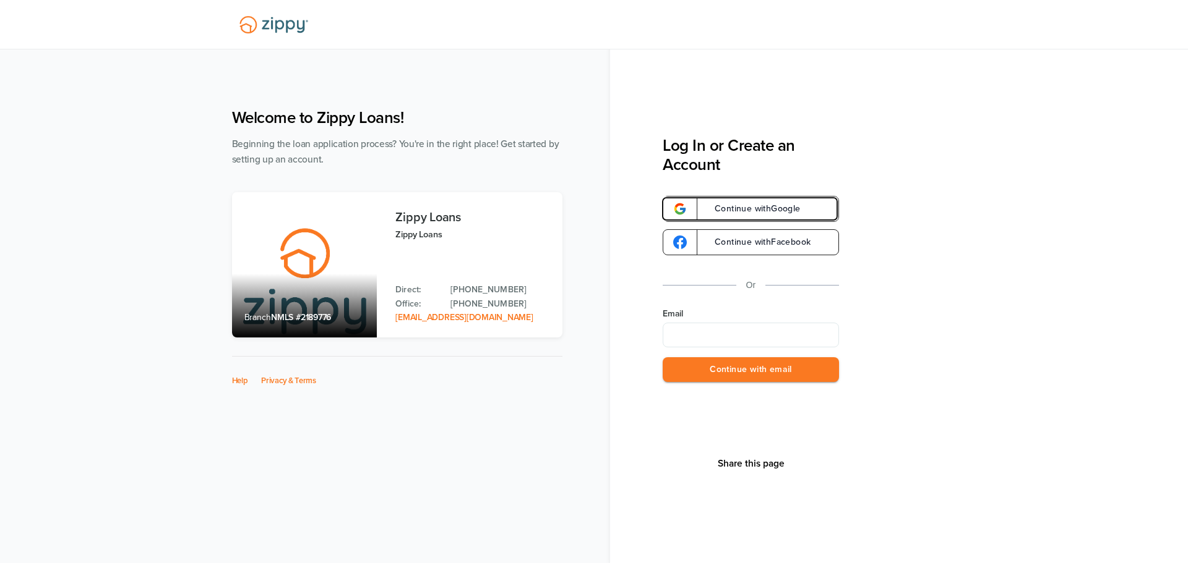 The height and width of the screenshot is (563, 1188). What do you see at coordinates (288, 381) in the screenshot?
I see `a: Privacy & Terms` at bounding box center [288, 381].